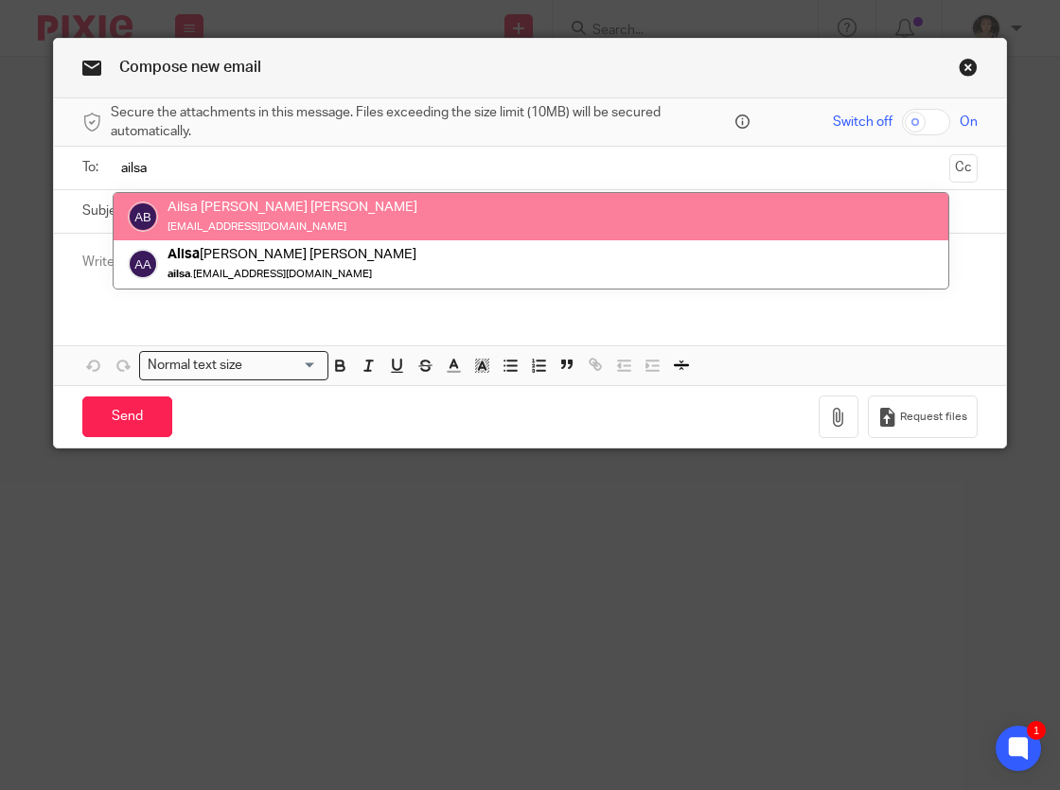 Image resolution: width=1060 pixels, height=790 pixels. Describe the element at coordinates (1036, 730) in the screenshot. I see `div: 1` at that location.